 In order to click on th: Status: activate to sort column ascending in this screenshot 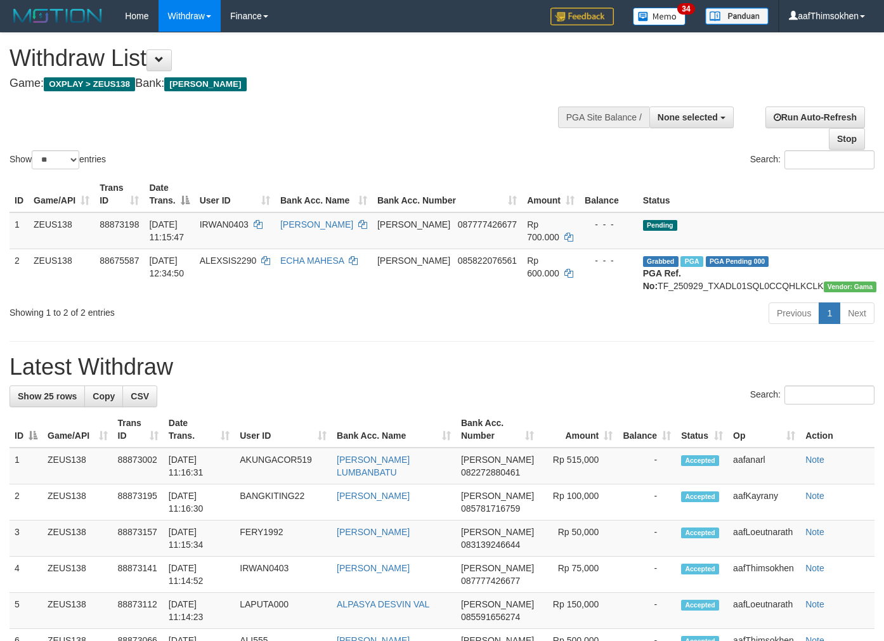, I will do `click(702, 429)`.